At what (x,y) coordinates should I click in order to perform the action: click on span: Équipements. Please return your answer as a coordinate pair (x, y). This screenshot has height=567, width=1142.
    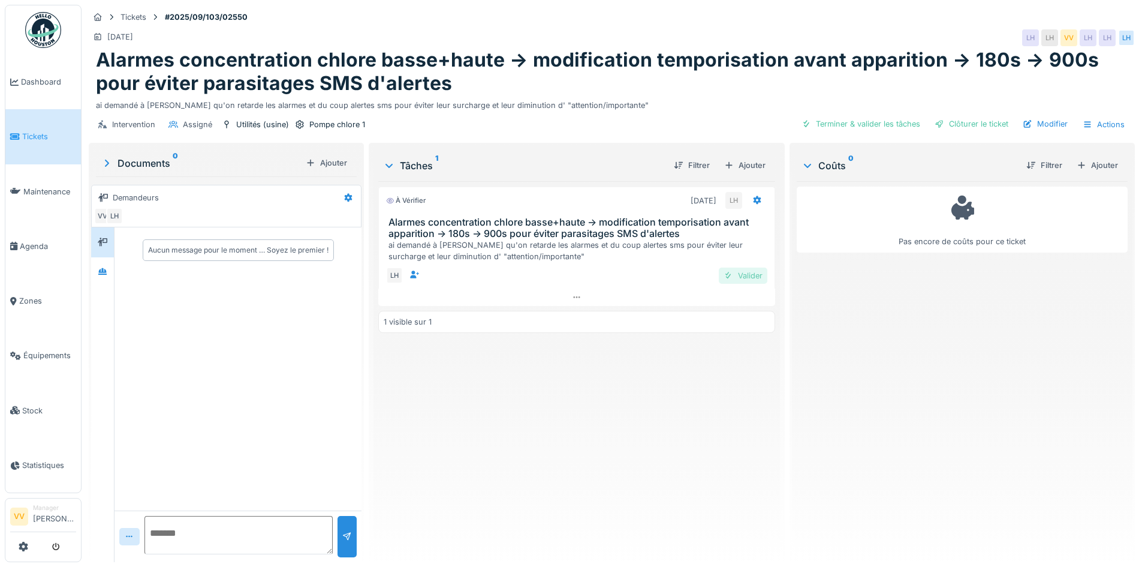
    Looking at the image, I should click on (50, 355).